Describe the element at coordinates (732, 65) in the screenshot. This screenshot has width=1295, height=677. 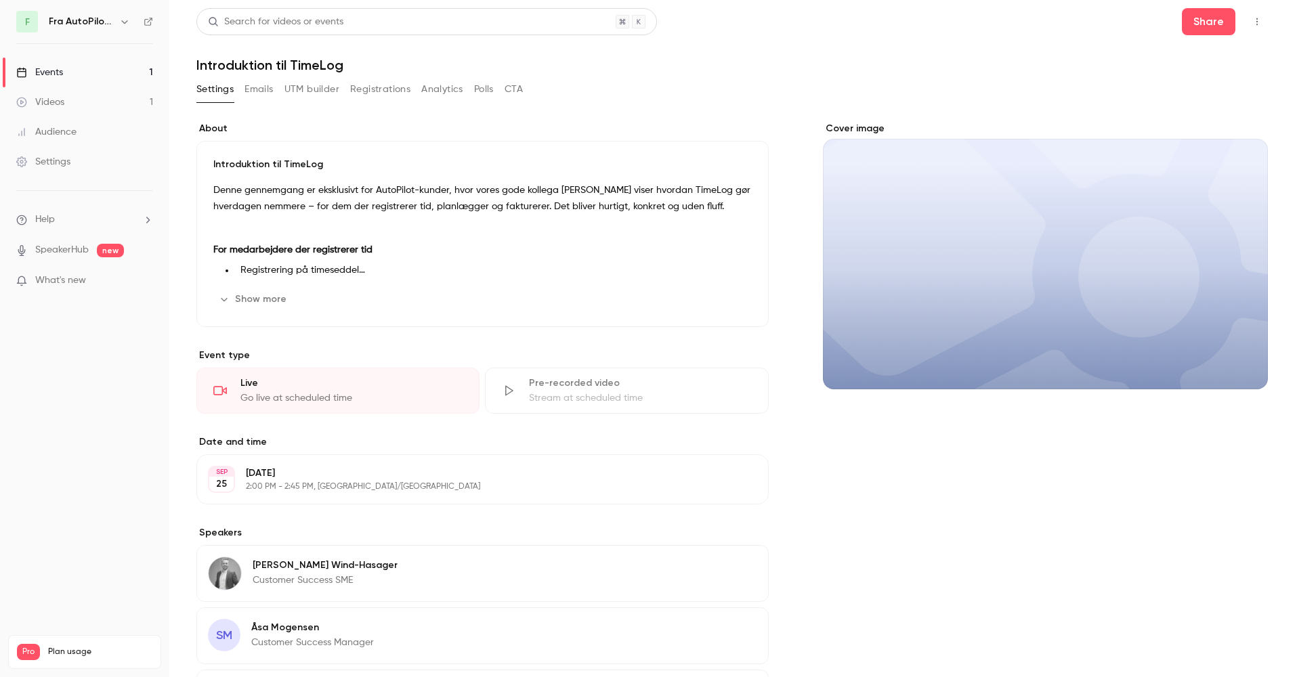
I see `h1: Introduktion til TimeLog` at that location.